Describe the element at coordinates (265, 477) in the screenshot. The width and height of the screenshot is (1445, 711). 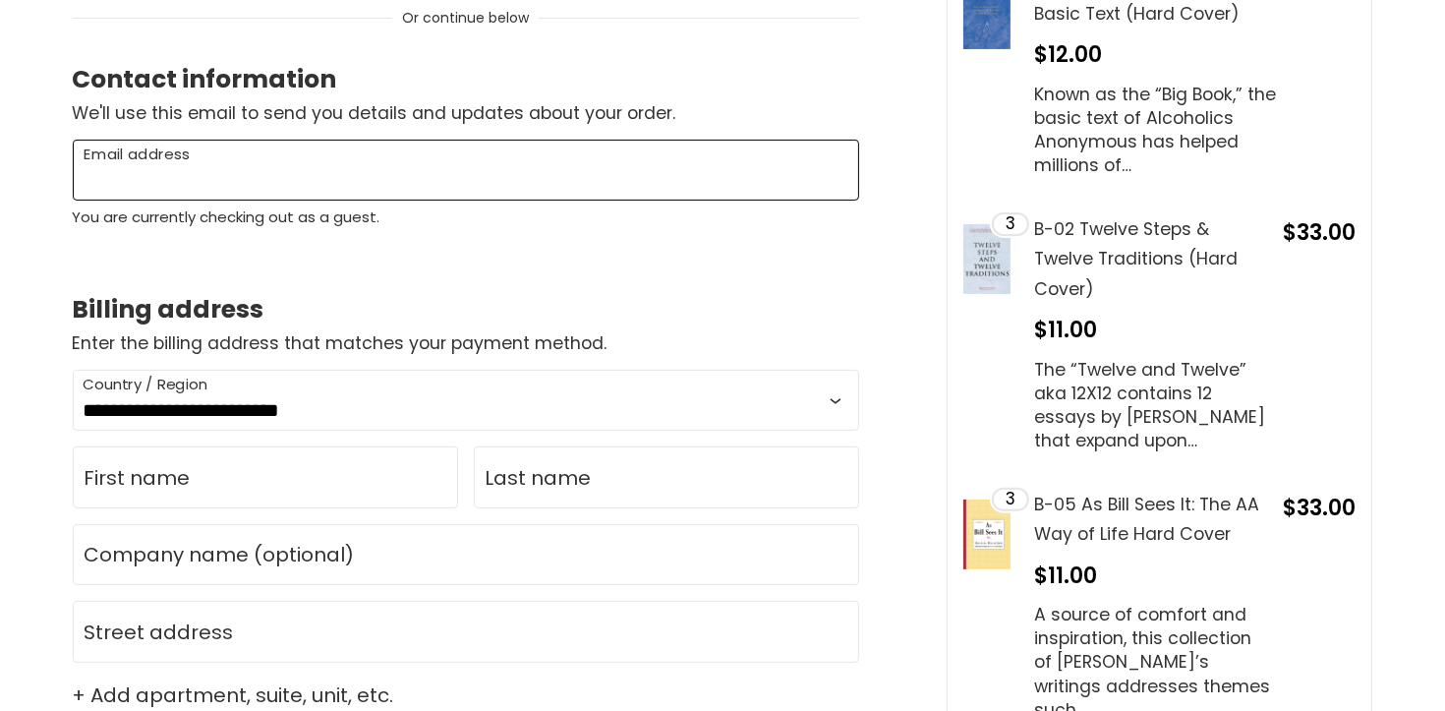
I see `input: First name` at that location.